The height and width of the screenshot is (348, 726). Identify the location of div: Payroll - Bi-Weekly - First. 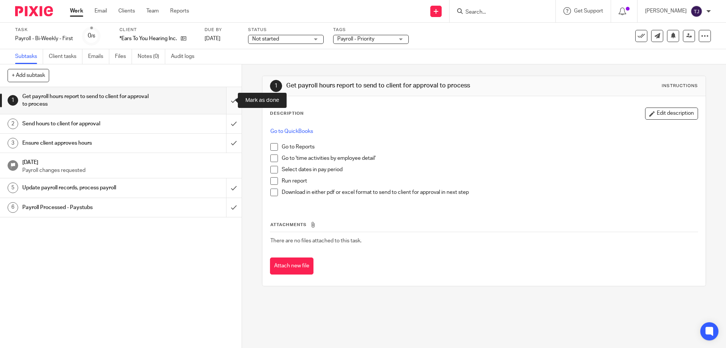
(44, 39).